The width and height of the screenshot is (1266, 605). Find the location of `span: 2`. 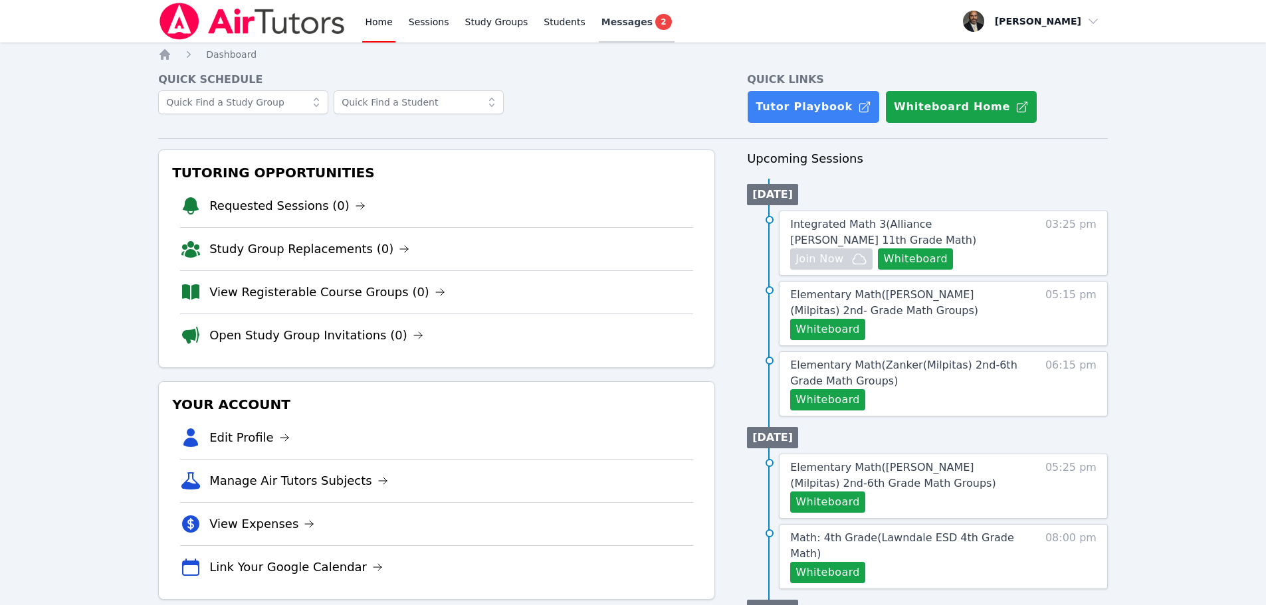

span: 2 is located at coordinates (663, 22).